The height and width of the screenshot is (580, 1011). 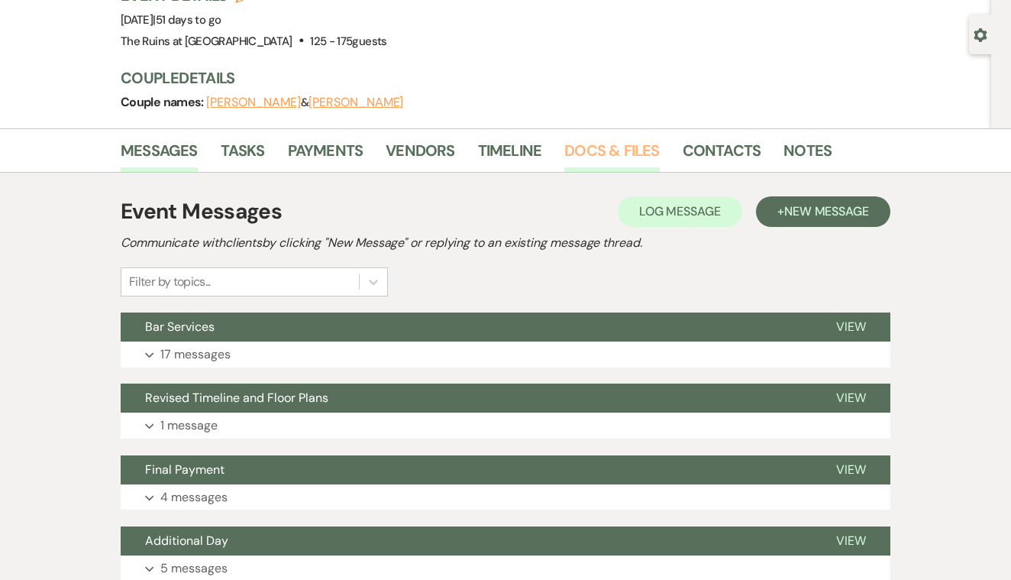 I want to click on p: 4 messages, so click(x=194, y=497).